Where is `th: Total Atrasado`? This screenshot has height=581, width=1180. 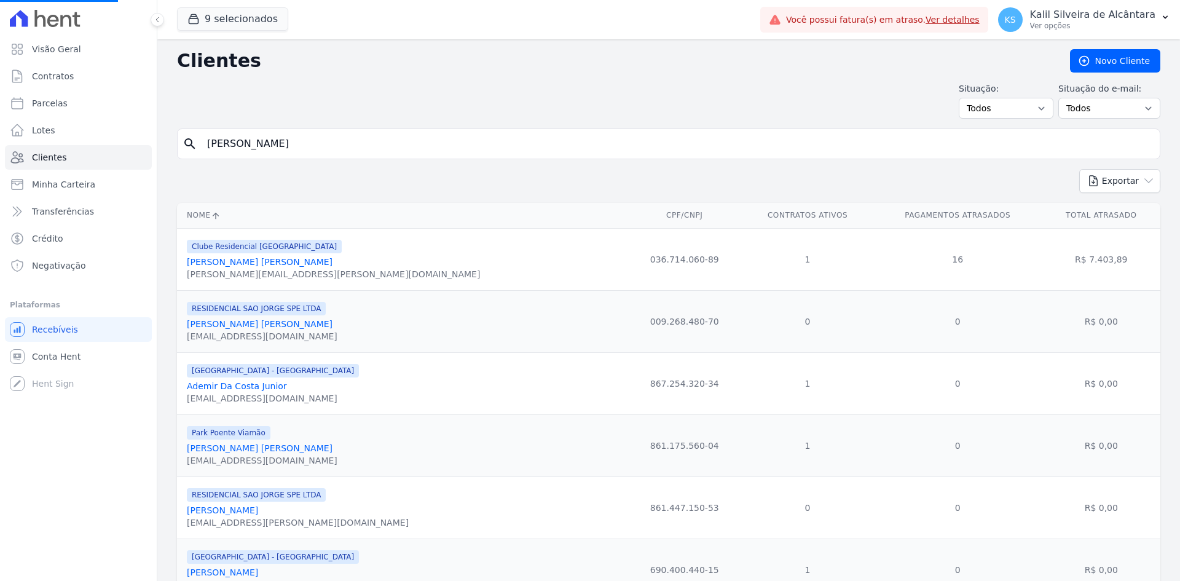
th: Total Atrasado is located at coordinates (1101, 215).